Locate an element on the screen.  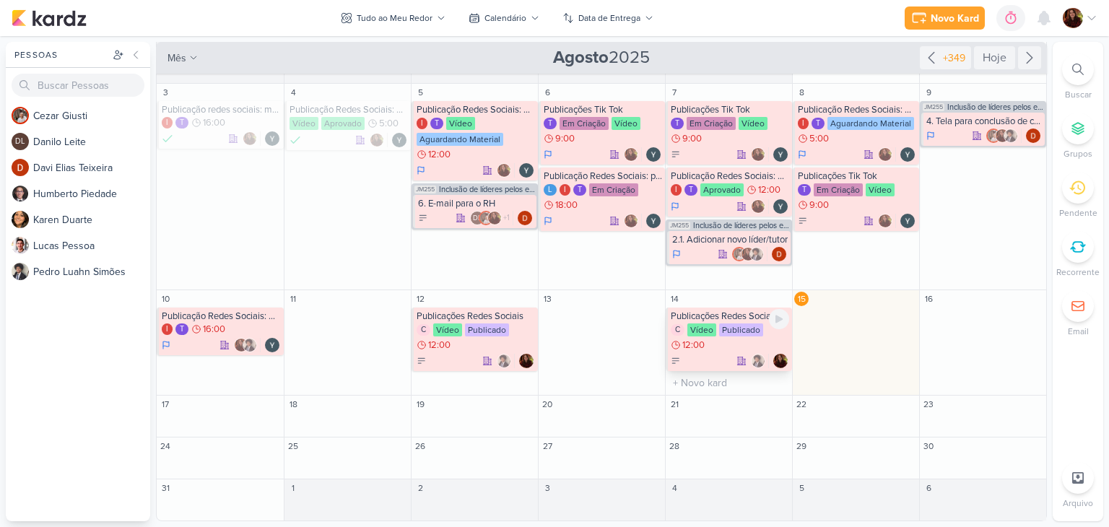
div: P e d r o L u a h n S i m õ e s is located at coordinates (92, 272).